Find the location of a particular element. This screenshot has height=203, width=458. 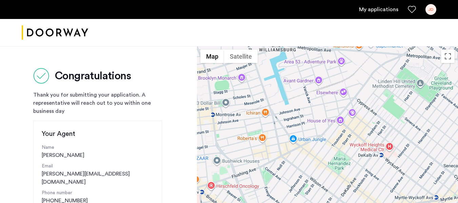

h3: Your Agent is located at coordinates (98, 134).